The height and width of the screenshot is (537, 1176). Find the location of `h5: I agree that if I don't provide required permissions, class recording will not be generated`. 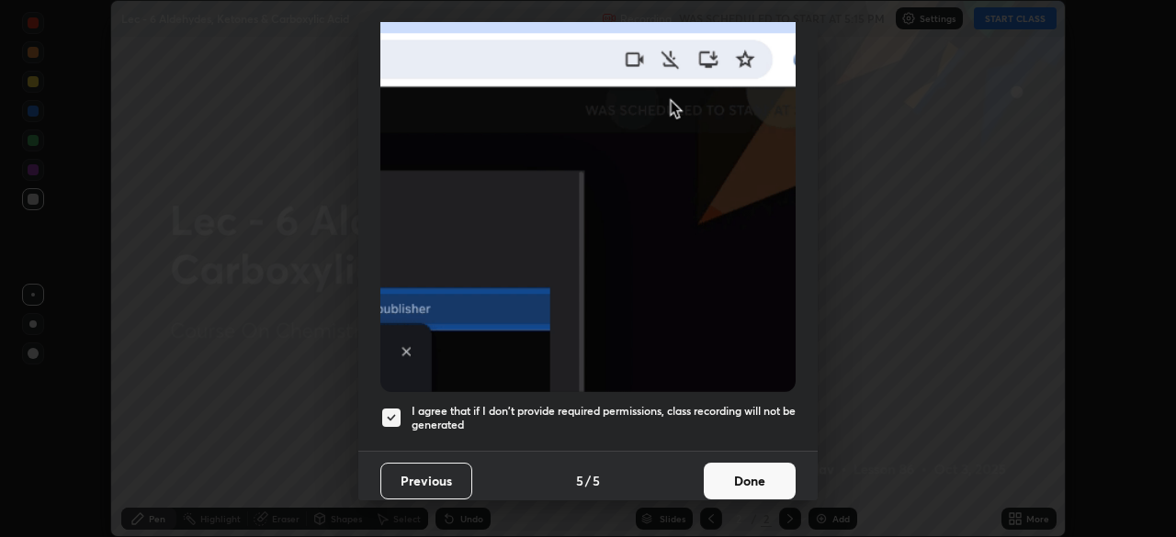

h5: I agree that if I don't provide required permissions, class recording will not be generated is located at coordinates (603, 418).